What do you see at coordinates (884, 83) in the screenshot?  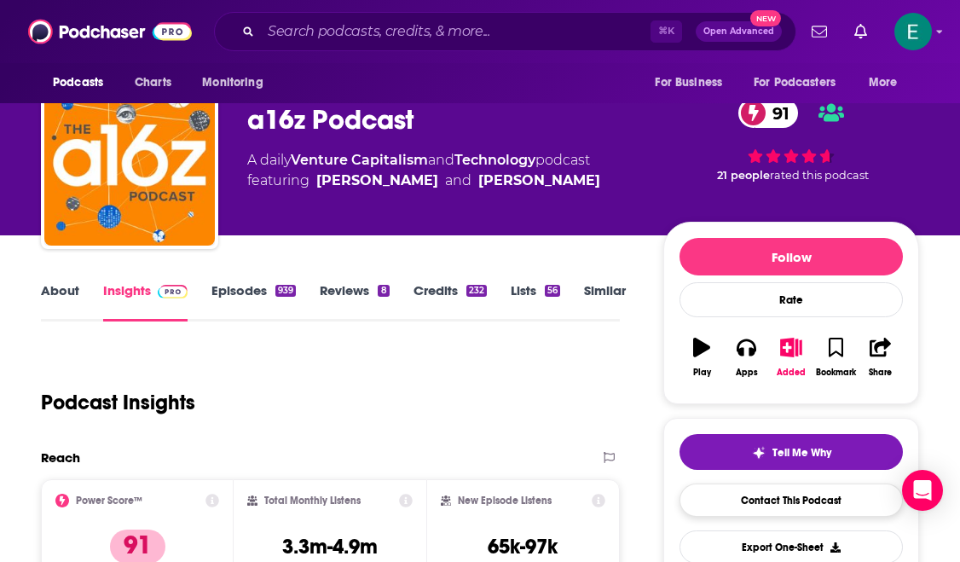 I see `span: More` at bounding box center [884, 83].